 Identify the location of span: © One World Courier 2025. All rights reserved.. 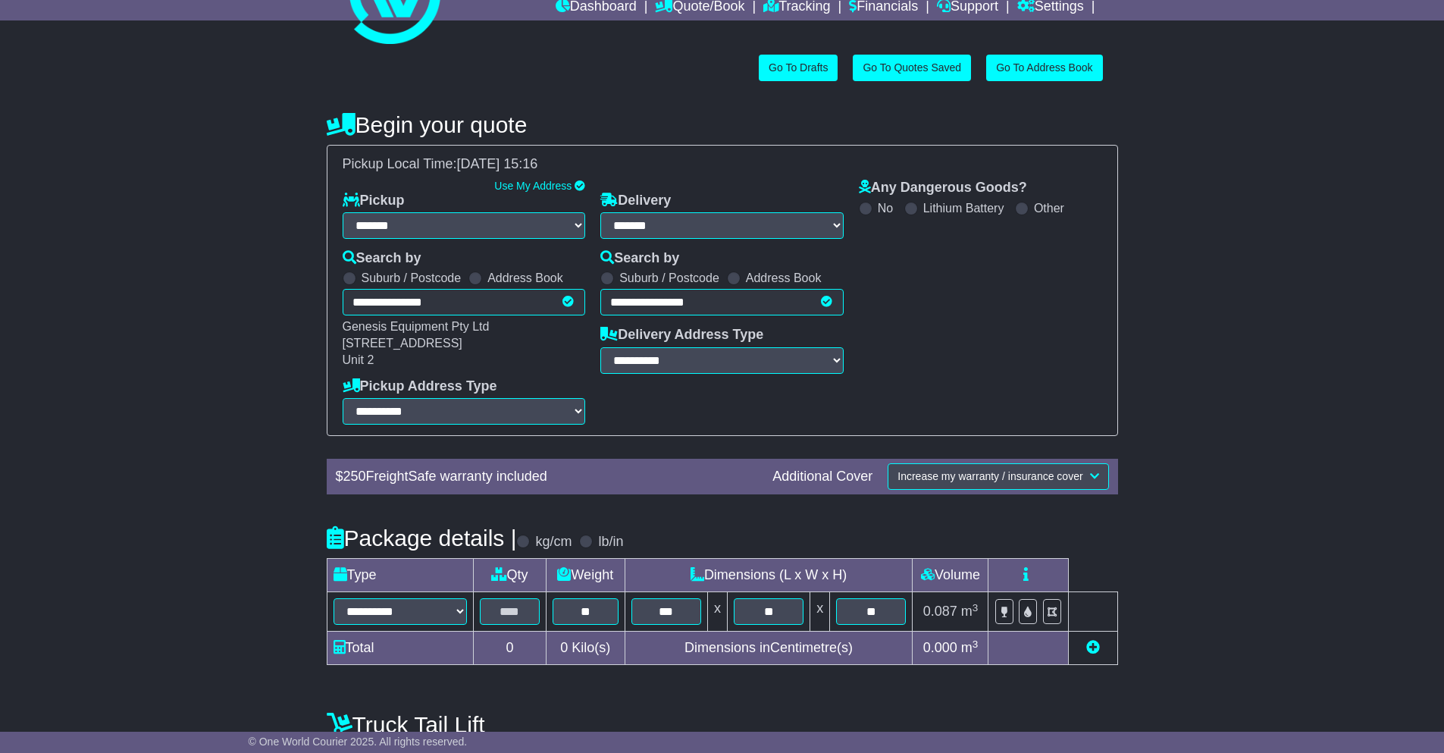
(358, 741).